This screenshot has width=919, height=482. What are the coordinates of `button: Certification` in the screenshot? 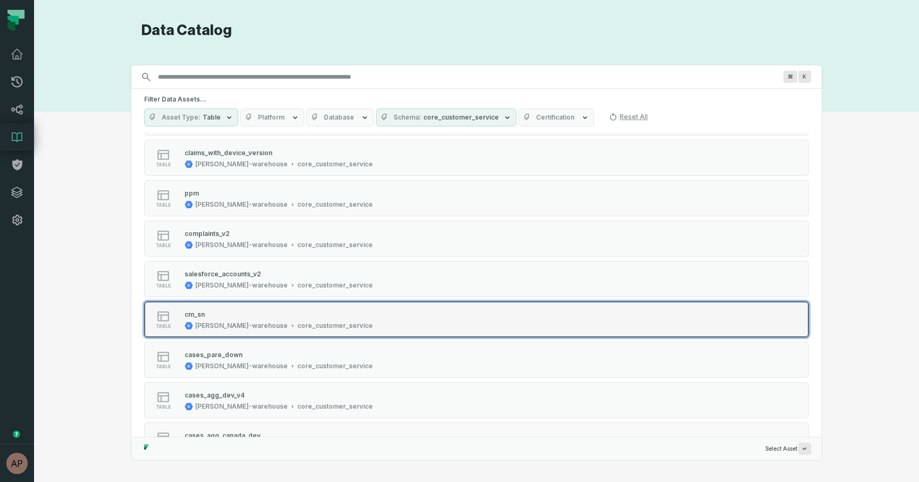 It's located at (556, 118).